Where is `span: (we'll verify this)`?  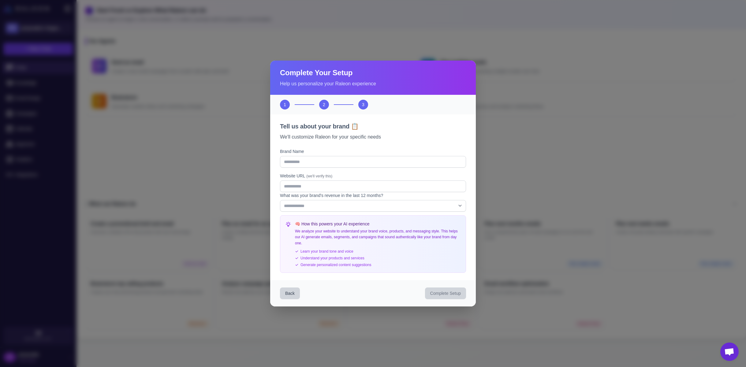 span: (we'll verify this) is located at coordinates (319, 176).